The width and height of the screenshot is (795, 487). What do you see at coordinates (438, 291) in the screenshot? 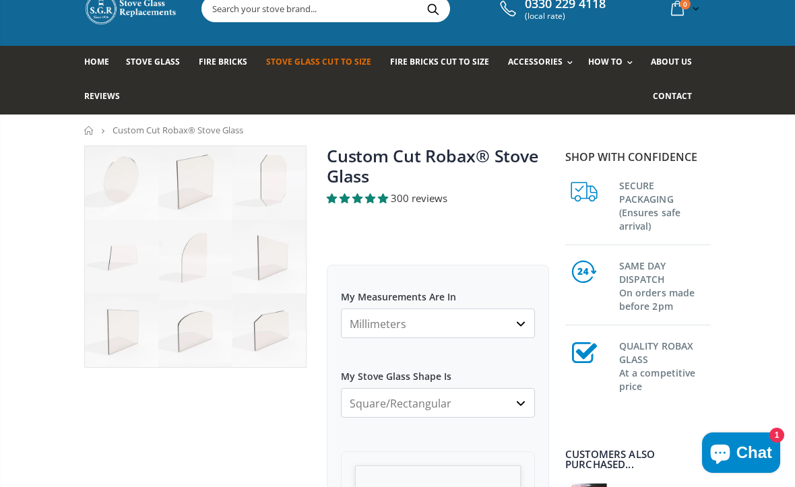
I see `label: My Measurements Are In` at bounding box center [438, 291].